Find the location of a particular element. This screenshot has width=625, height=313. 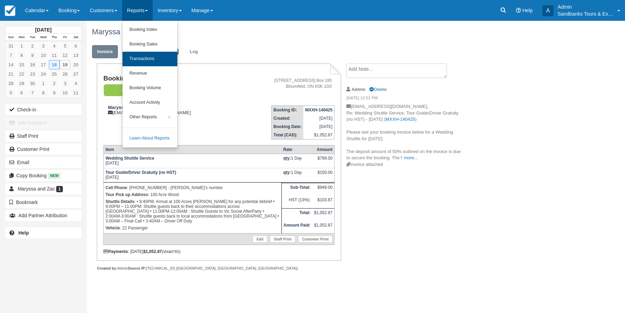

strong: Tour Guide/Driver Gratuity (no HST) is located at coordinates (141, 173).